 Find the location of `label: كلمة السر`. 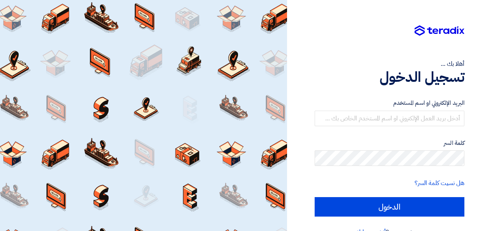

label: كلمة السر is located at coordinates (389, 143).